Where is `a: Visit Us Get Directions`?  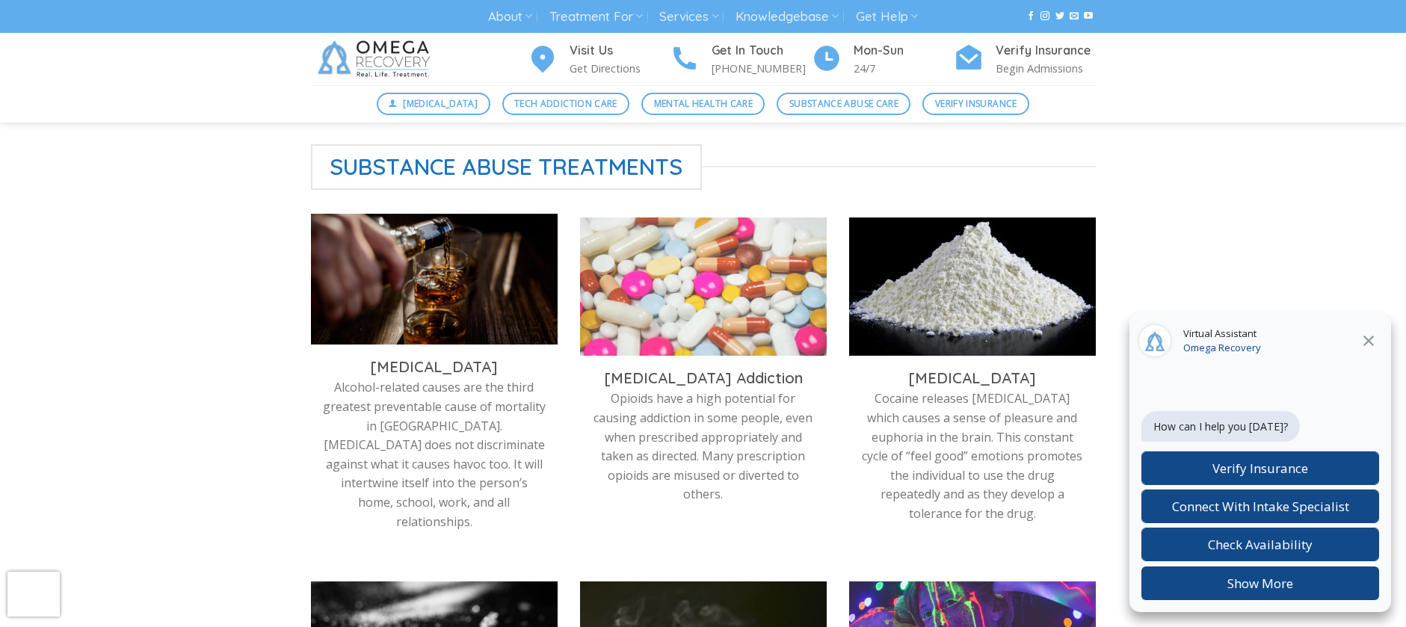 a: Visit Us Get Directions is located at coordinates (599, 59).